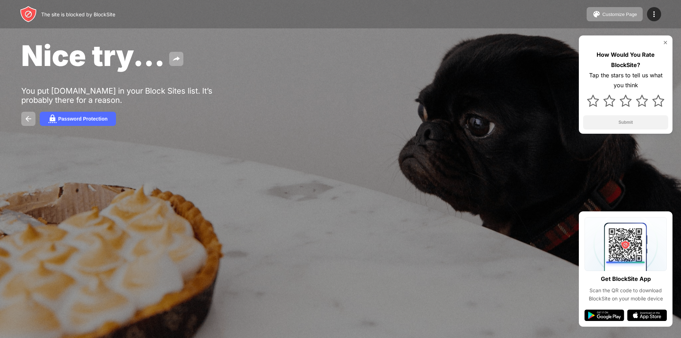 This screenshot has height=338, width=681. Describe the element at coordinates (626, 295) in the screenshot. I see `div: Scan the QR code to download BlockSite on your mobile device` at that location.